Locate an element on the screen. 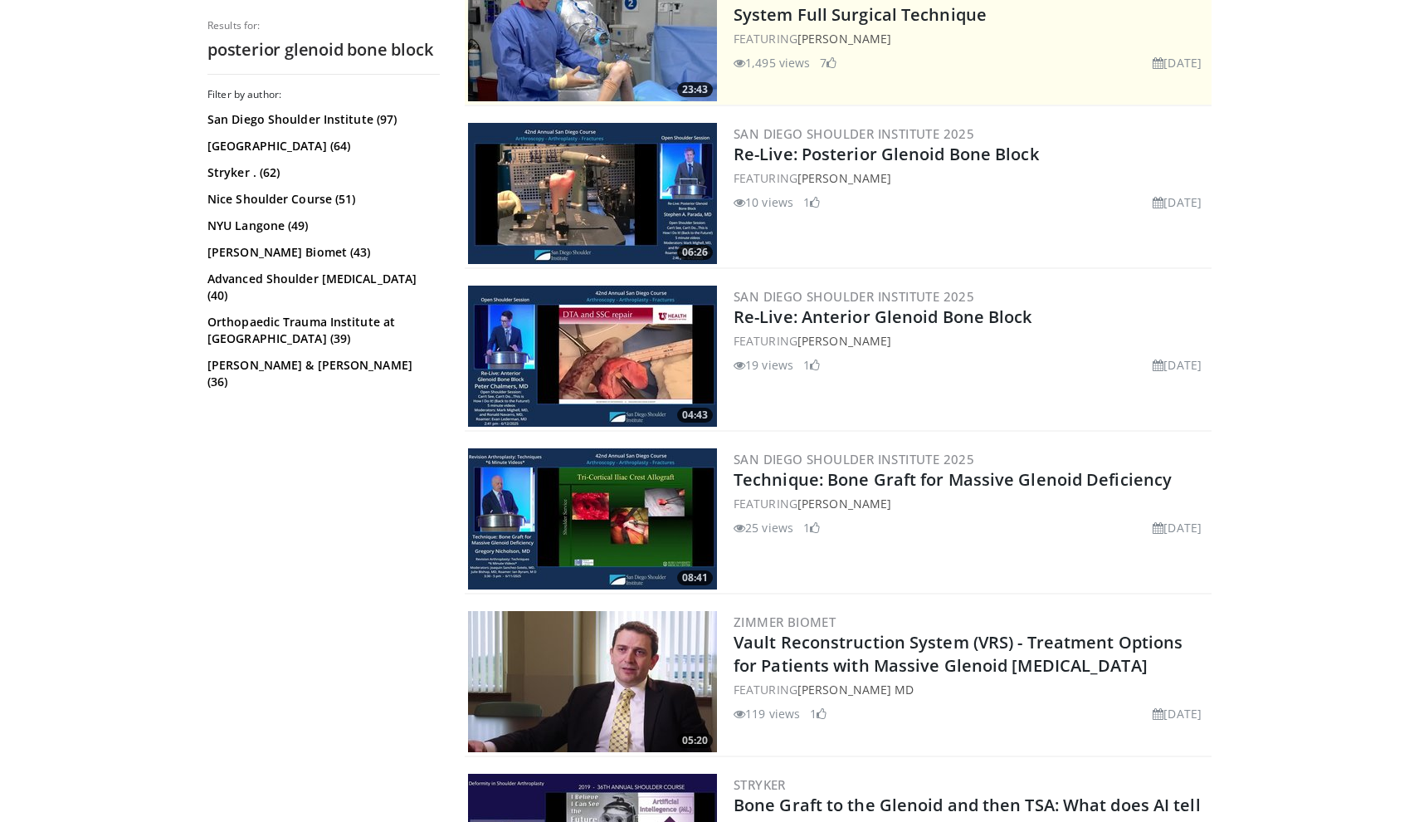  a: 08:41 is located at coordinates (593, 519).